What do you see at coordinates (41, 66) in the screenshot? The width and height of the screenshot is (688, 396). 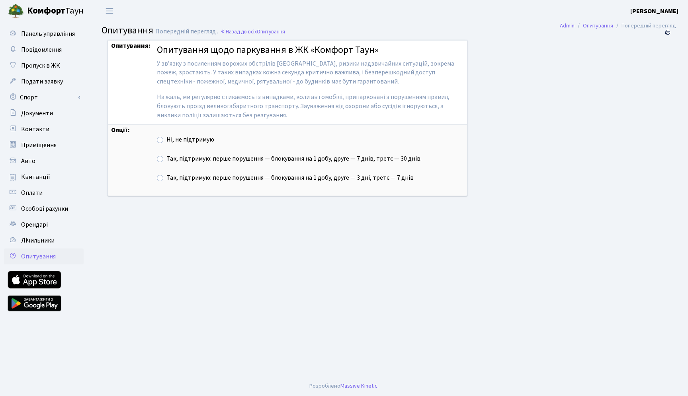 I see `span: Пропуск в ЖК` at bounding box center [41, 66].